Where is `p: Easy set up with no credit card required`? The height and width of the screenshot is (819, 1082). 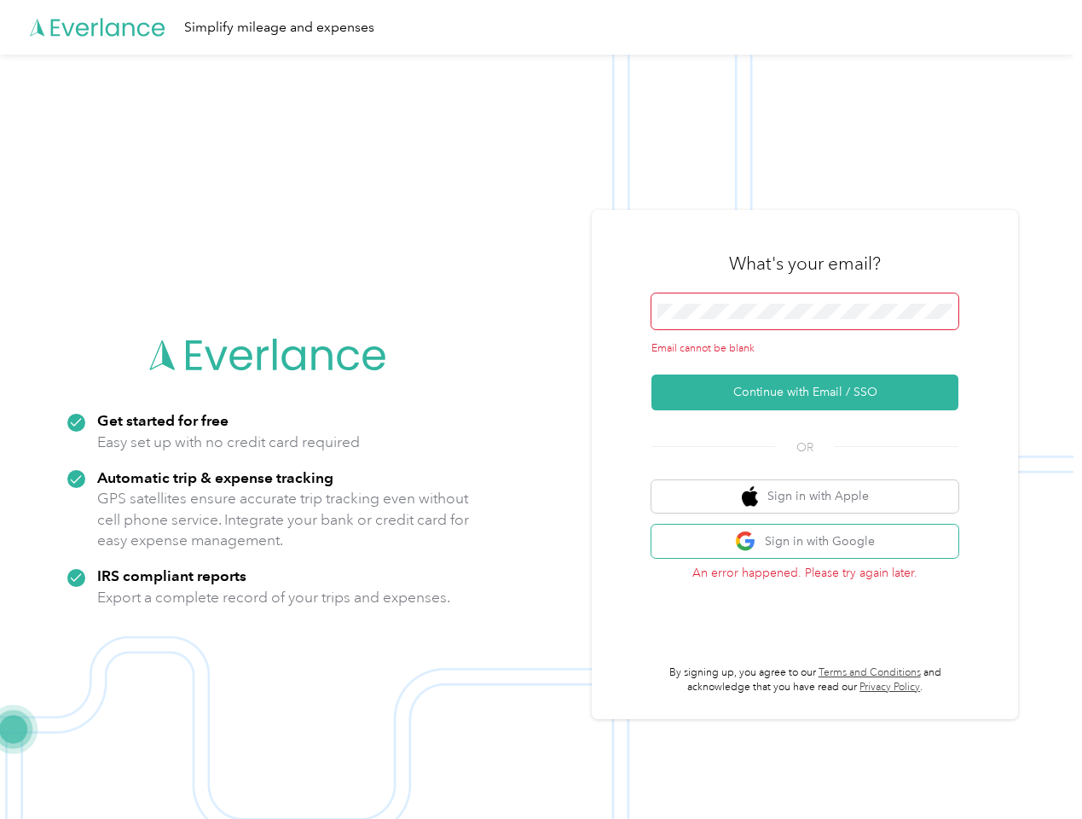 p: Easy set up with no credit card required is located at coordinates (229, 442).